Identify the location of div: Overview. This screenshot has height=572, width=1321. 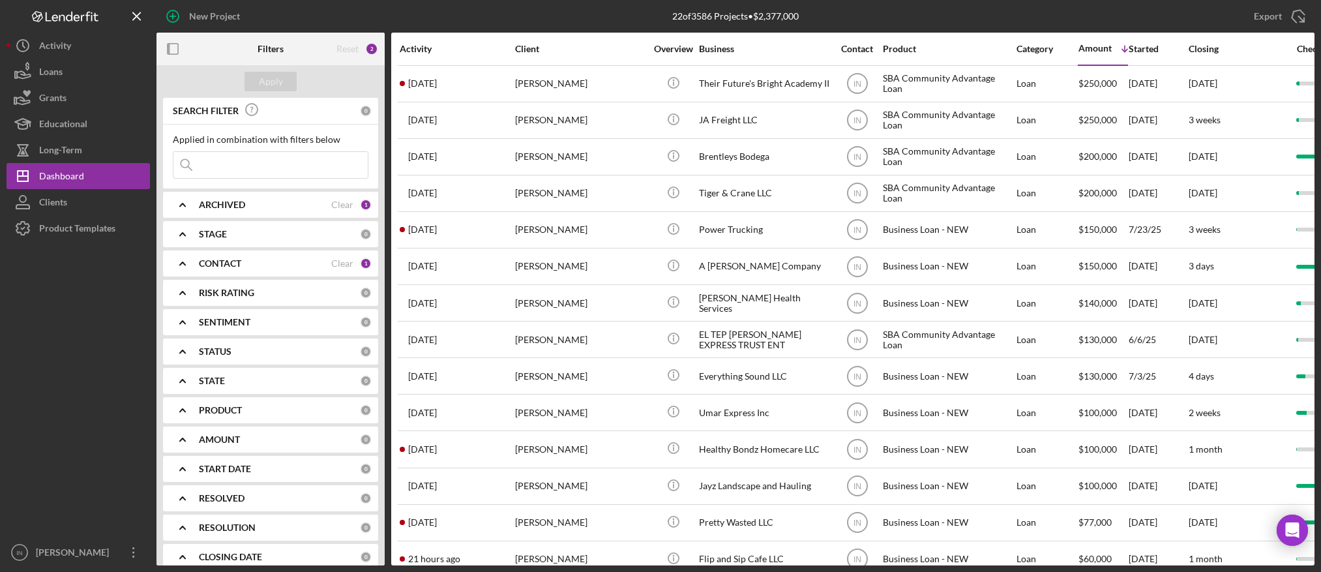
(673, 49).